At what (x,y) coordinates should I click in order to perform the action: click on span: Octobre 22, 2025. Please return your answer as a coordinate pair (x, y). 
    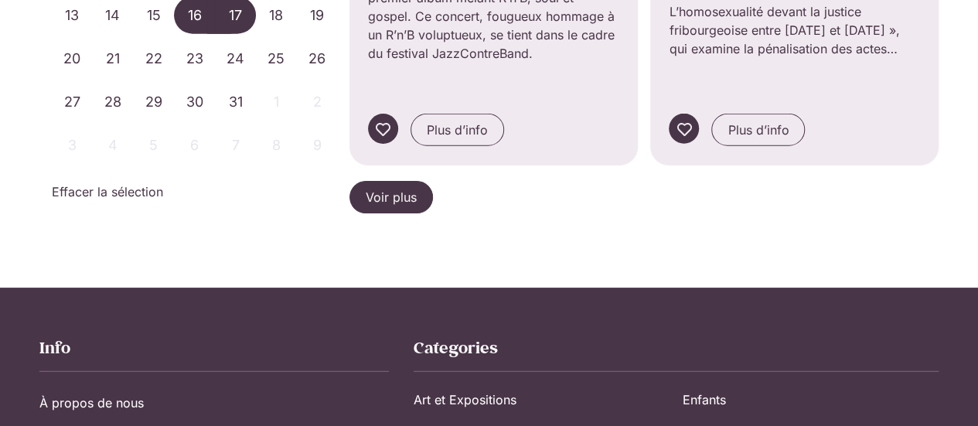
    Looking at the image, I should click on (153, 59).